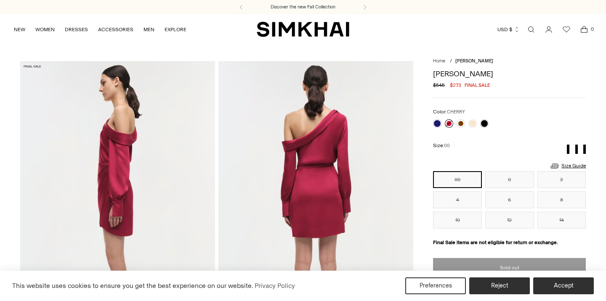  I want to click on a: NEW, so click(19, 29).